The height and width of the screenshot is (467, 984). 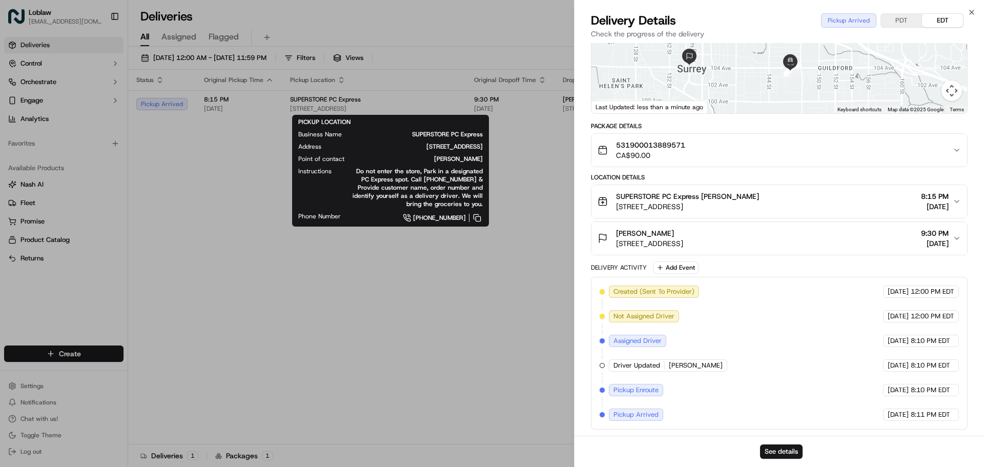 What do you see at coordinates (781, 452) in the screenshot?
I see `button: See details` at bounding box center [781, 452].